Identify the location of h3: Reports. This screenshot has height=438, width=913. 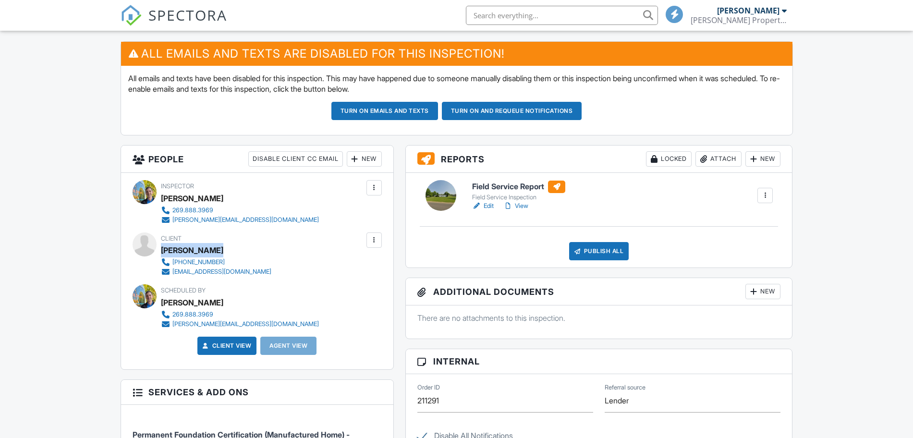
(599, 159).